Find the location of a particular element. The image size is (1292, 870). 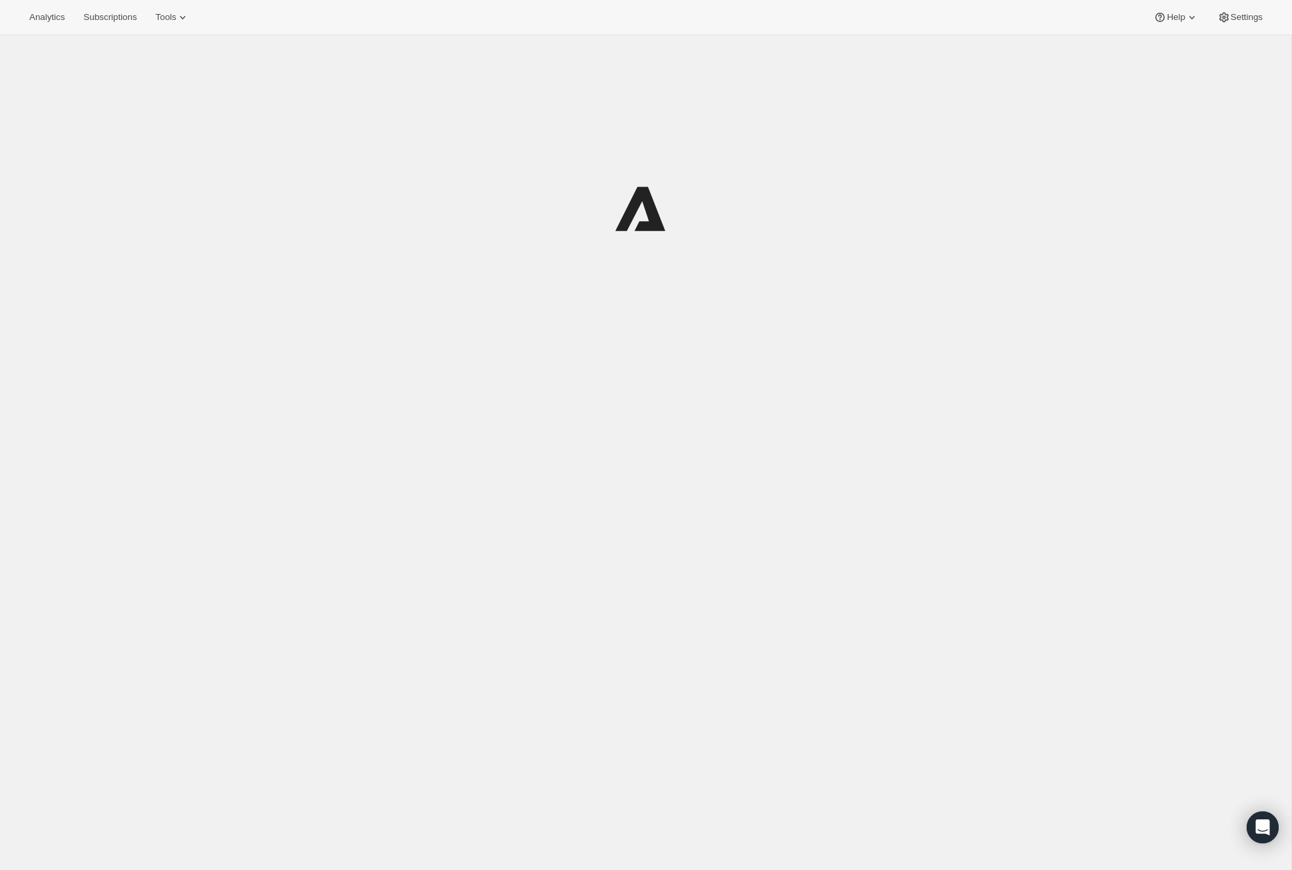

button: Tools is located at coordinates (172, 17).